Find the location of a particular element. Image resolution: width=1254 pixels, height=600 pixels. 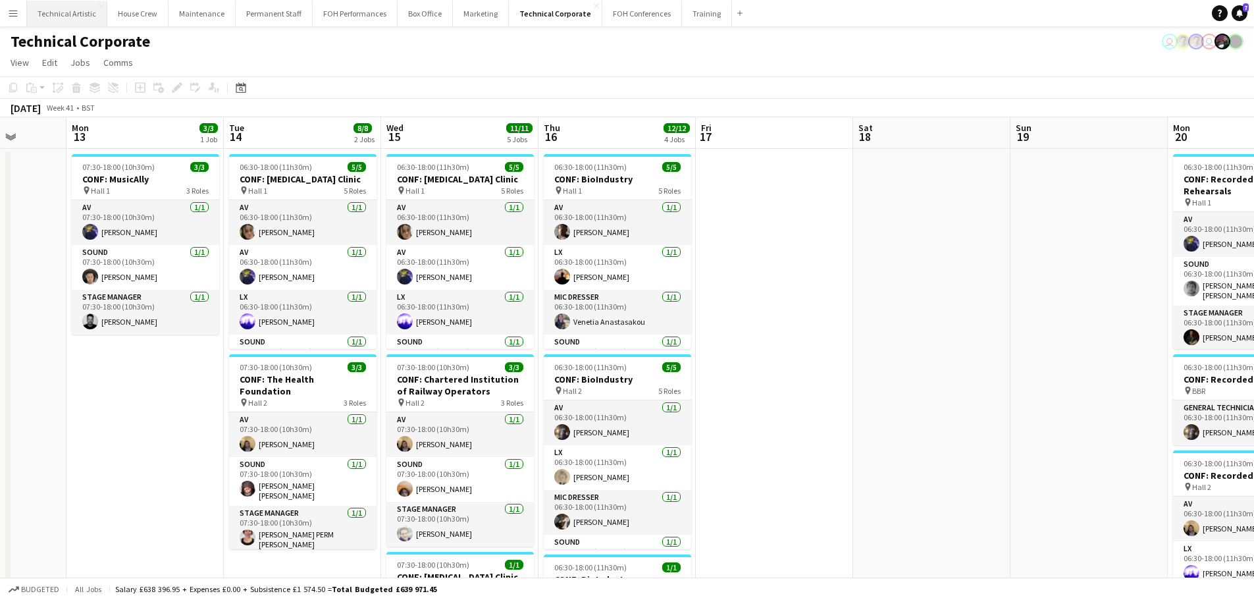

span: 8/8 is located at coordinates (363, 128).